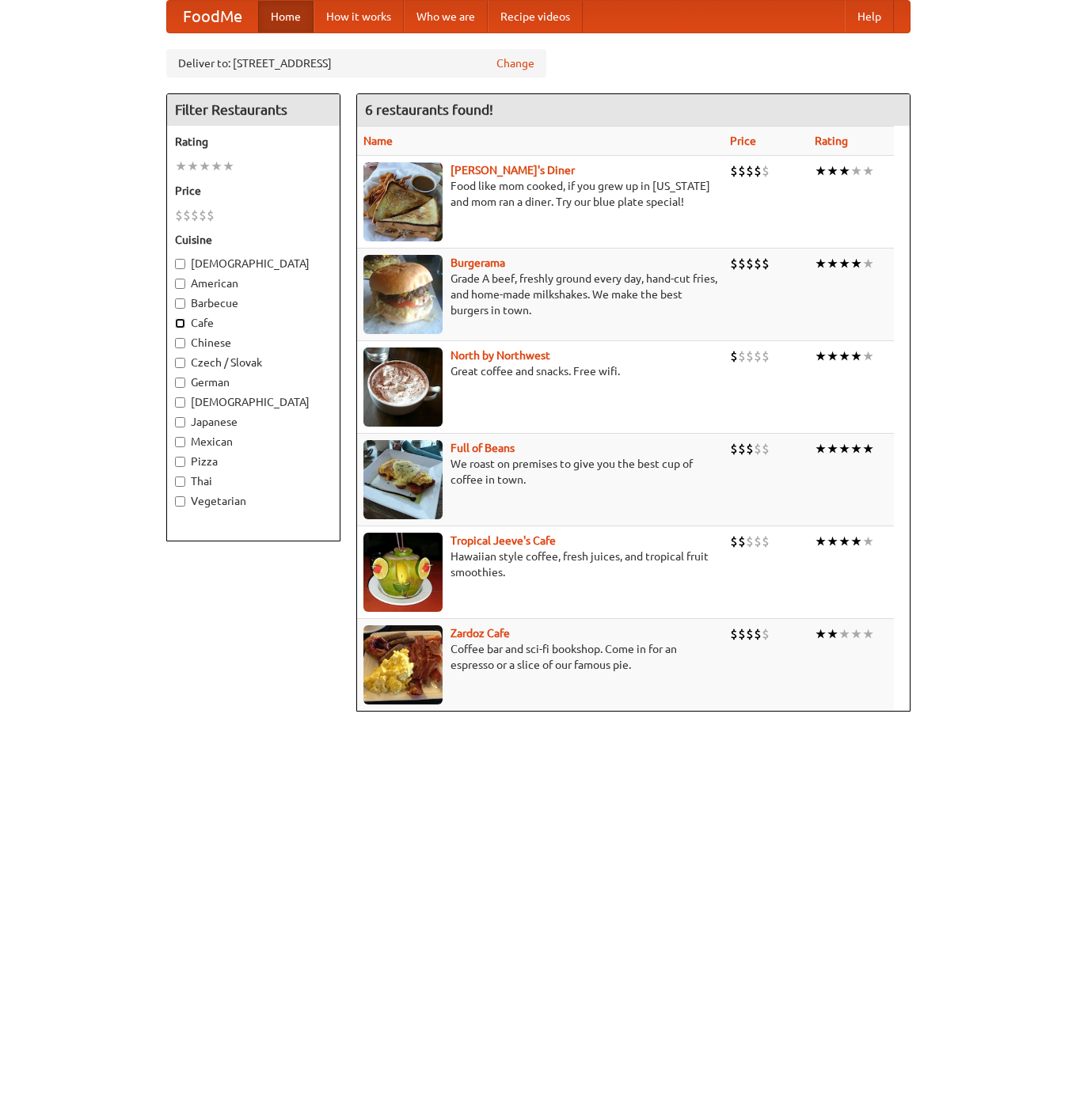 Image resolution: width=1076 pixels, height=1120 pixels. I want to click on img: jeeves.jpg, so click(403, 572).